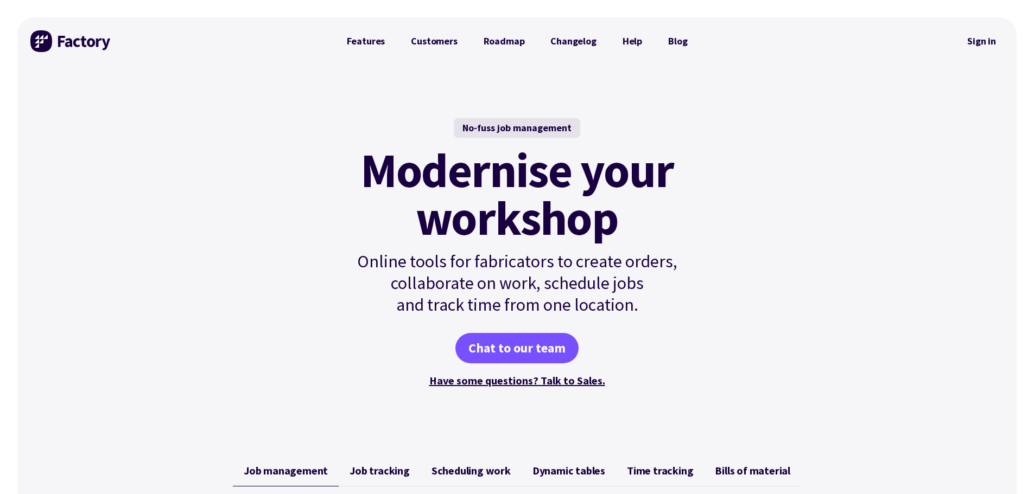  What do you see at coordinates (517, 194) in the screenshot?
I see `mark: Modernise your workshop` at bounding box center [517, 194].